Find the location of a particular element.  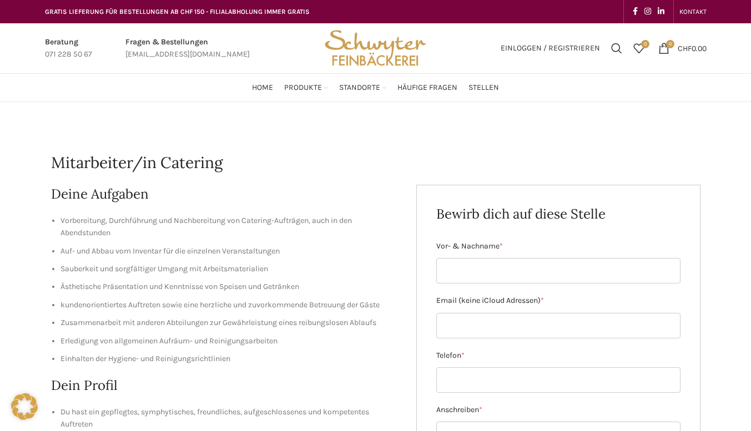

li: Vorbereitung, Durchführung und Nachbereitung von Catering-Aufträgen, auch in den Abendstunden is located at coordinates (230, 227).